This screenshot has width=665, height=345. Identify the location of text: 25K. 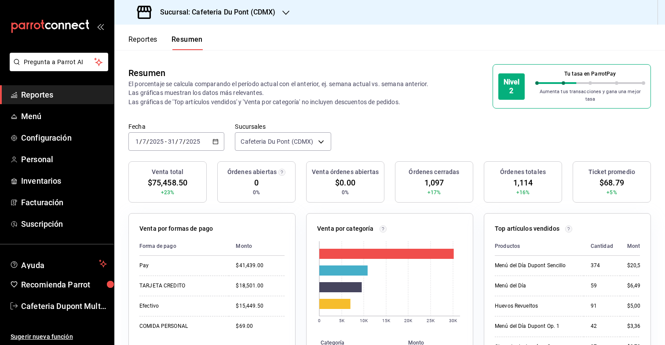
(431, 321).